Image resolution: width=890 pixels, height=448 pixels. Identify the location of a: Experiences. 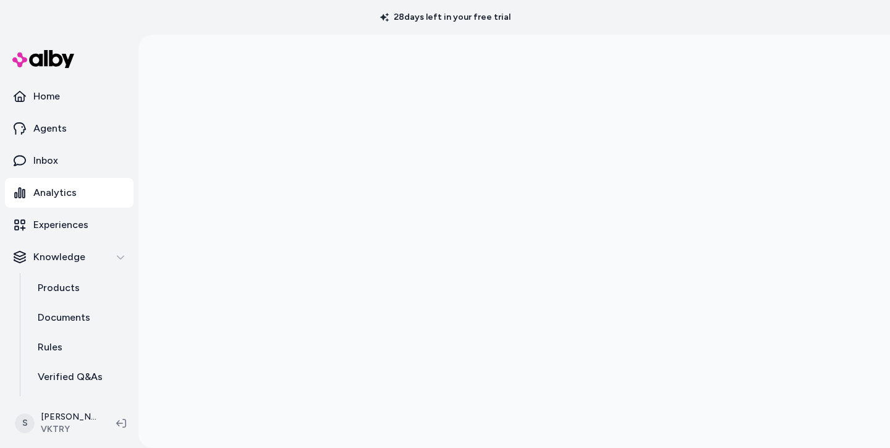
(69, 225).